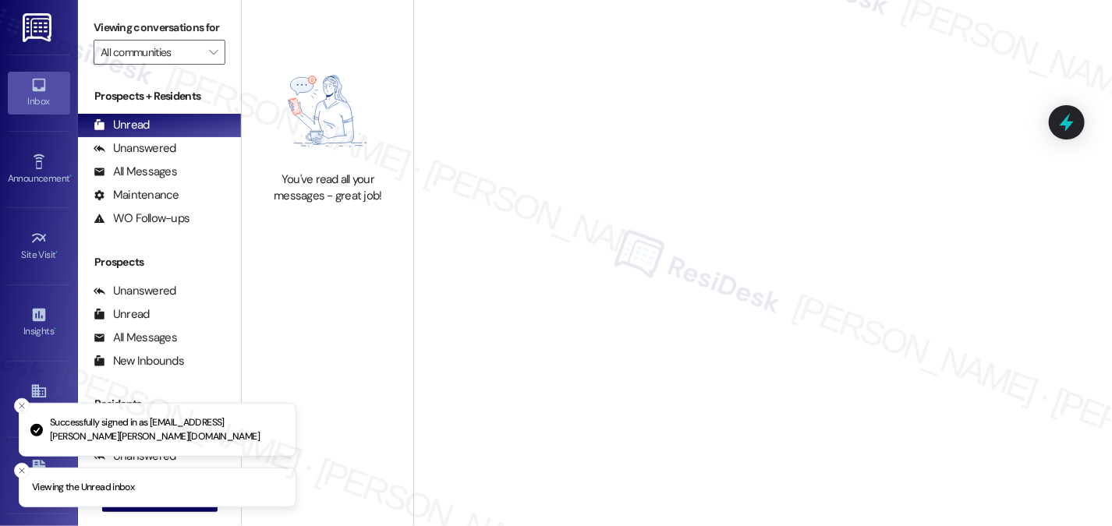  What do you see at coordinates (39, 399) in the screenshot?
I see `a: Buildings` at bounding box center [39, 399].